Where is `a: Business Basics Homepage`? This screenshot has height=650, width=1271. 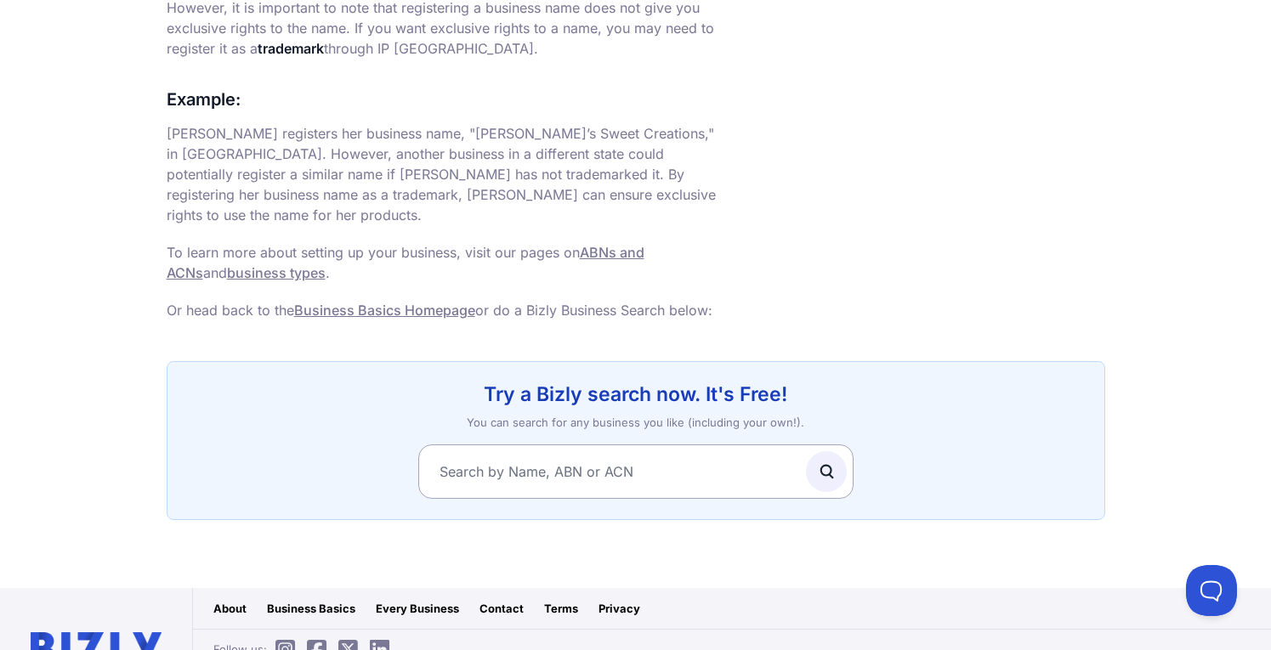
a: Business Basics Homepage is located at coordinates (384, 310).